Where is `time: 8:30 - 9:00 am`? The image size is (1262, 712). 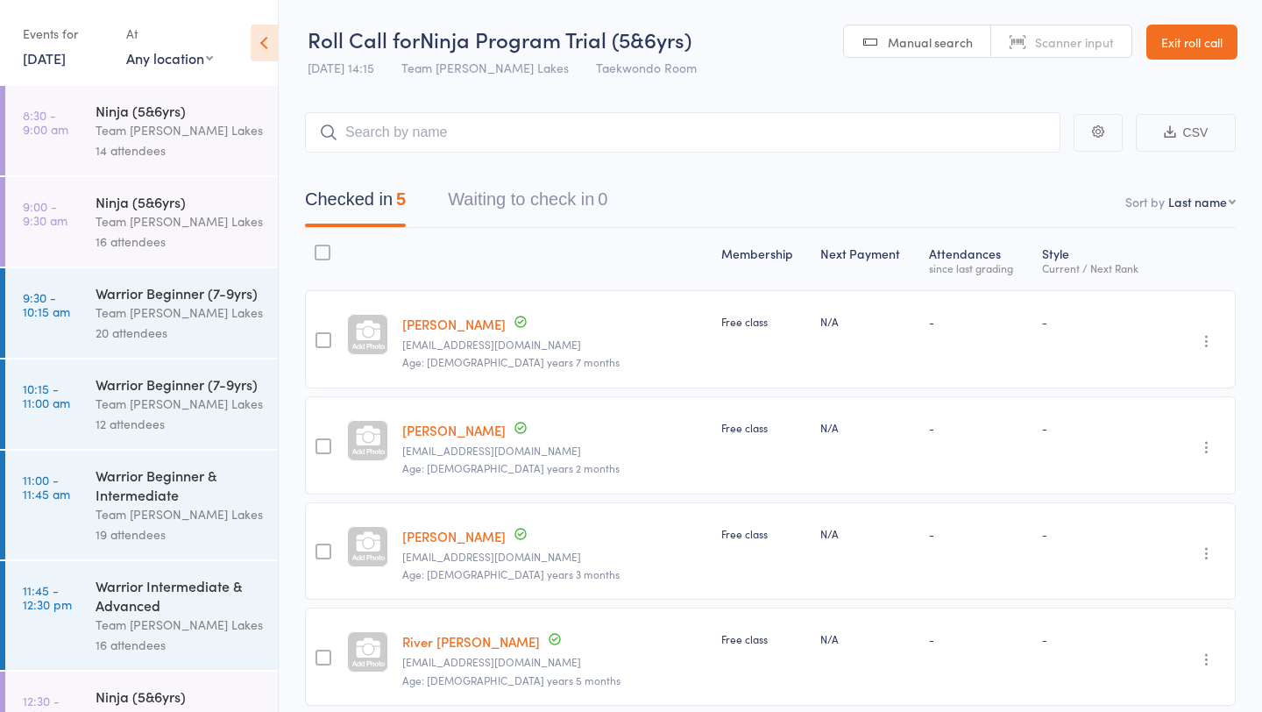 time: 8:30 - 9:00 am is located at coordinates (46, 122).